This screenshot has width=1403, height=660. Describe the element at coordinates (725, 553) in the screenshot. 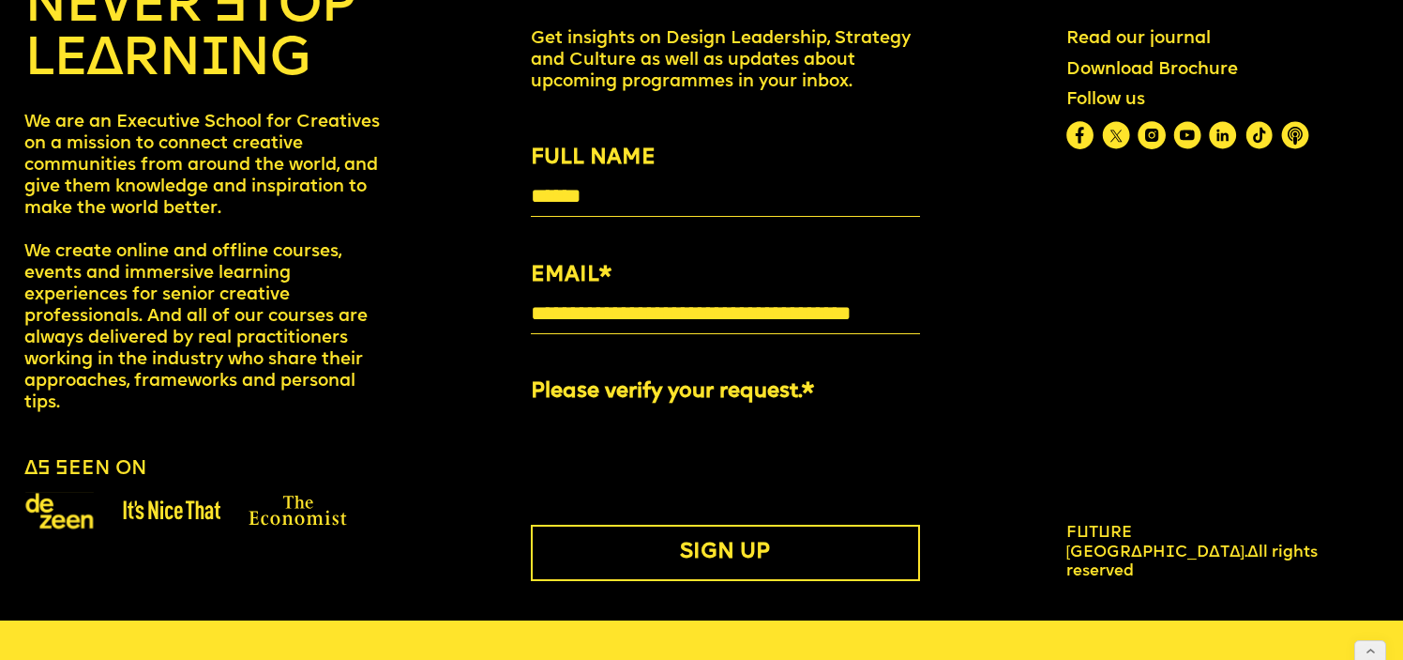

I see `button: SIGN UP` at that location.